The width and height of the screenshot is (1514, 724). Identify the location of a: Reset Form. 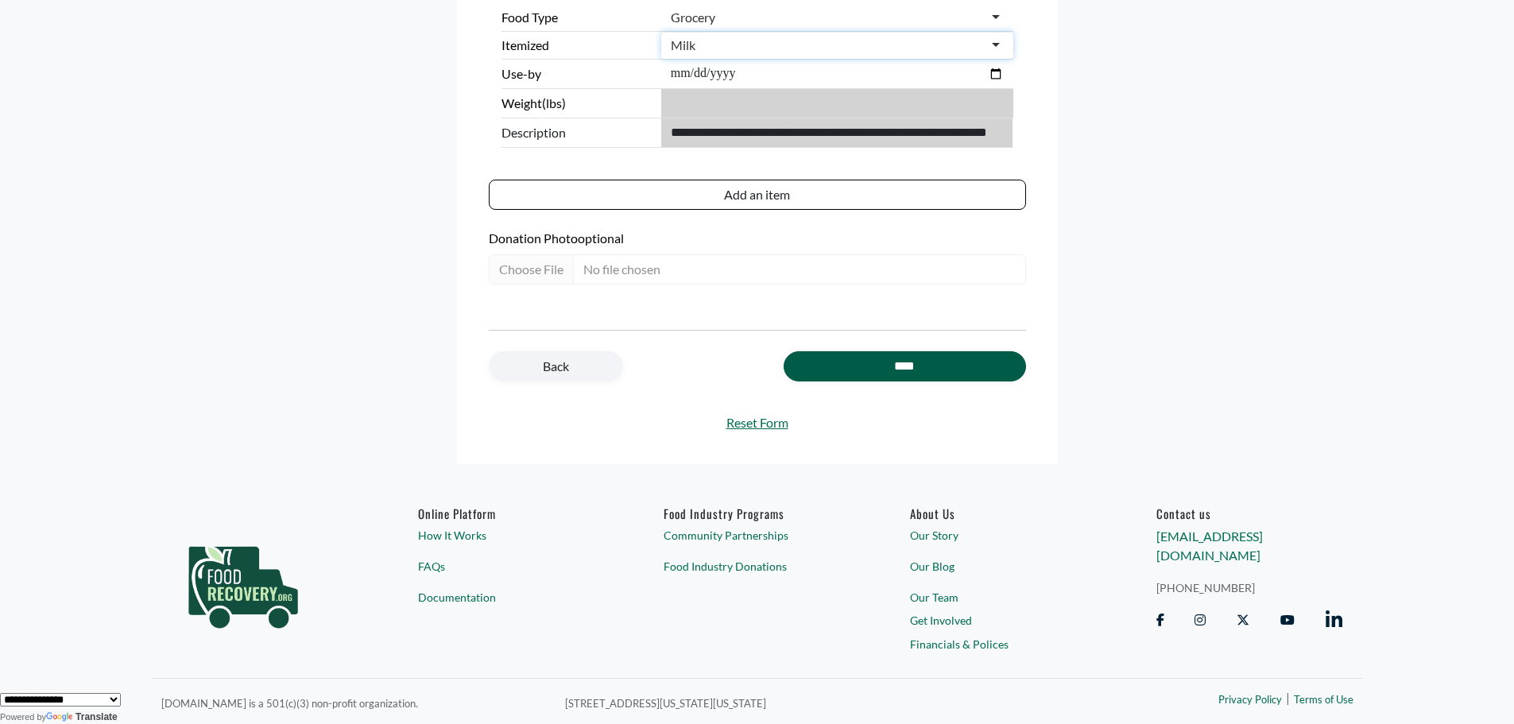
(758, 423).